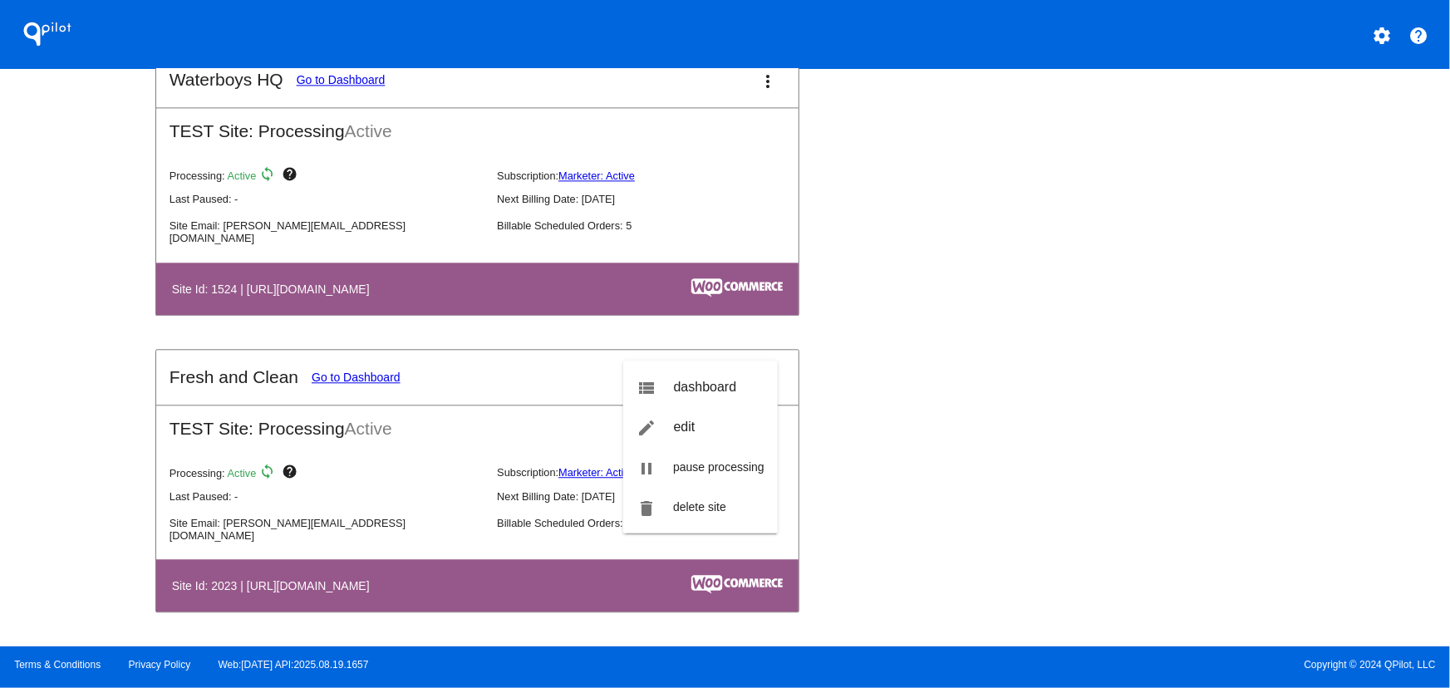 This screenshot has width=1450, height=688. What do you see at coordinates (646, 508) in the screenshot?
I see `mat-icon: delete` at bounding box center [646, 508].